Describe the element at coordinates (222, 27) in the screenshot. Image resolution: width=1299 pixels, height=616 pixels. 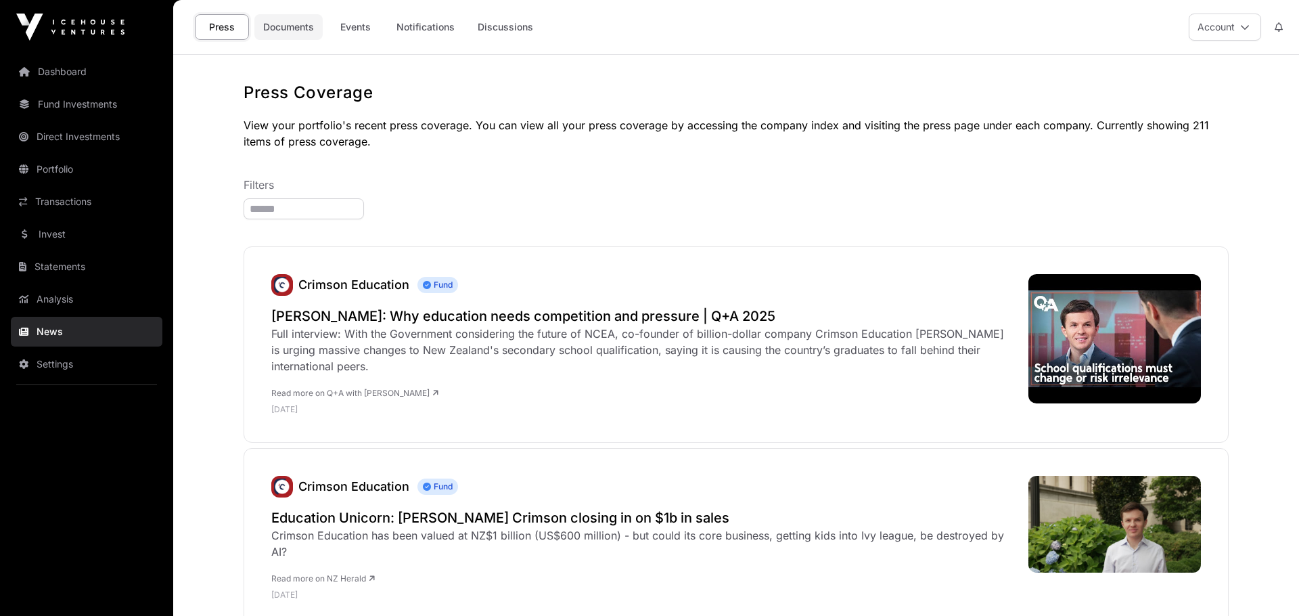
I see `a: Press` at that location.